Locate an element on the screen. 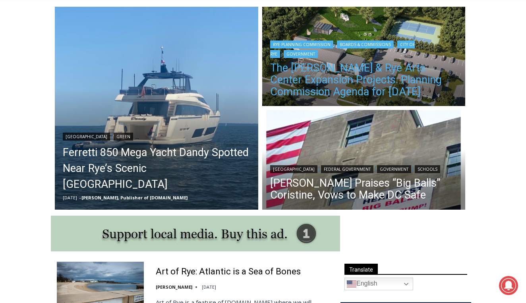  a: Boards & Commissions is located at coordinates (365, 44).